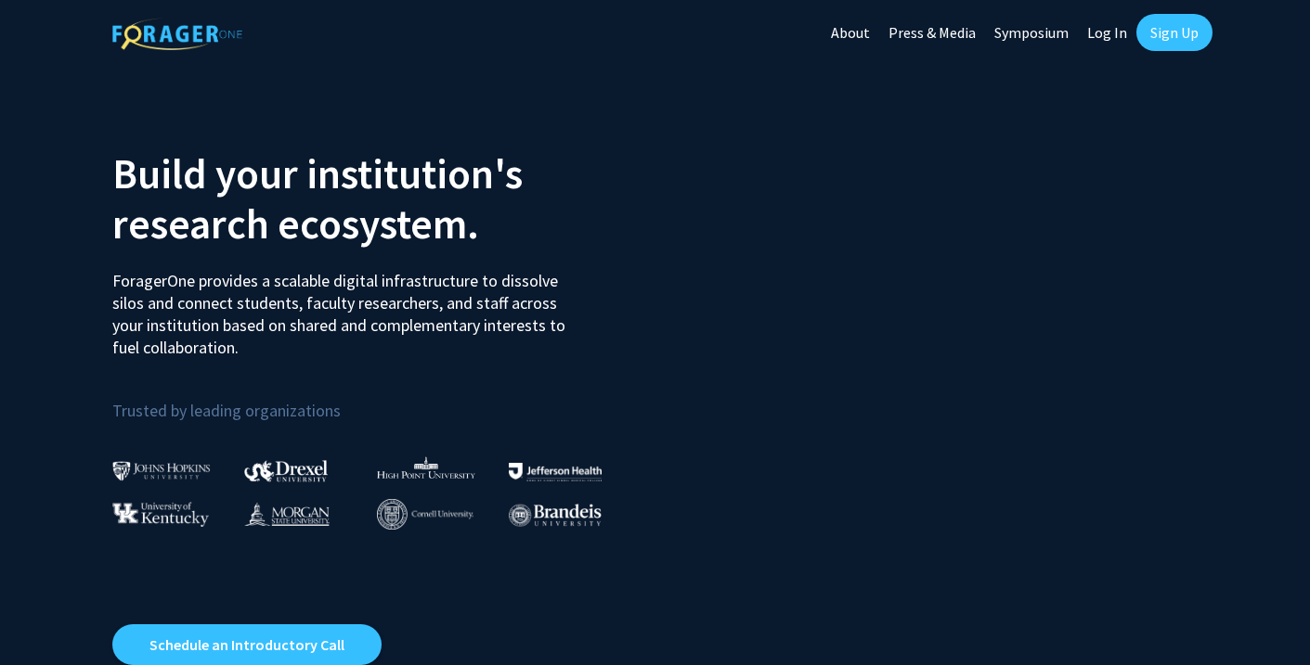 This screenshot has width=1310, height=665. I want to click on img: Thomas Jefferson University, so click(555, 471).